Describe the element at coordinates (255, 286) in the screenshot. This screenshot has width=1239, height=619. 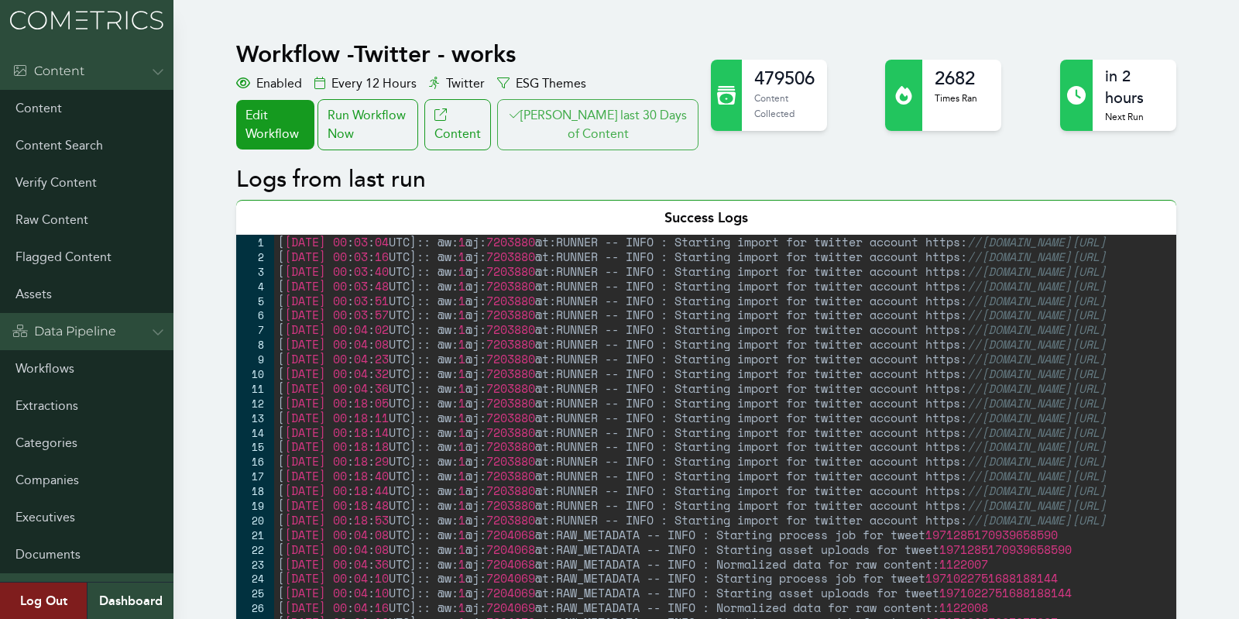
I see `div: 4` at that location.